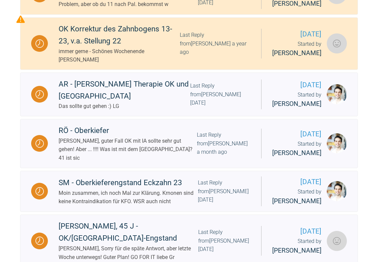  What do you see at coordinates (124, 106) in the screenshot?
I see `div: Das sollte gut gehen :) LG` at bounding box center [124, 106].